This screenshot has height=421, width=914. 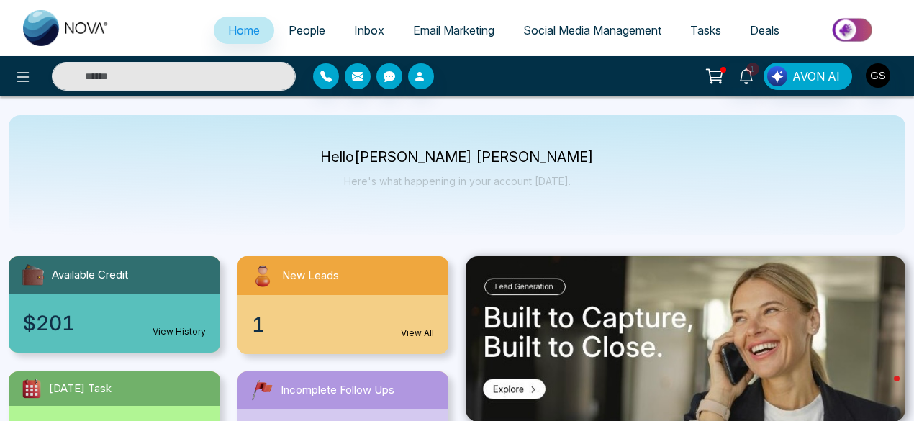 I want to click on a: People, so click(x=307, y=30).